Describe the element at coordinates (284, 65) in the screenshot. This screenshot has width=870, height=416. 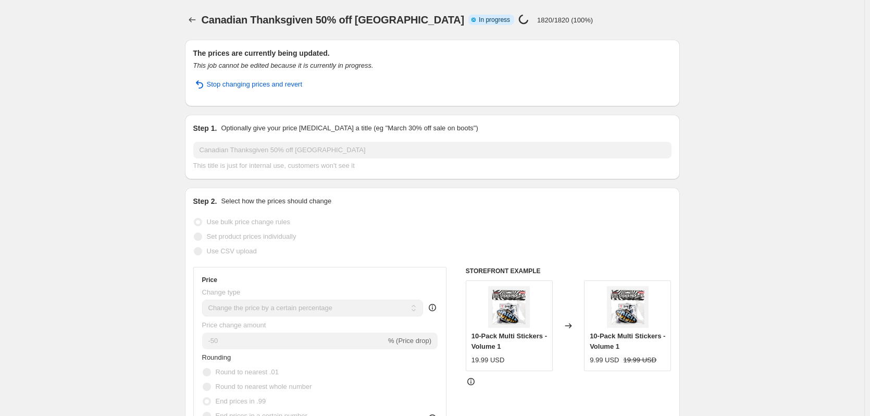
I see `i: This job cannot be edited because it is currently in progress.` at that location.